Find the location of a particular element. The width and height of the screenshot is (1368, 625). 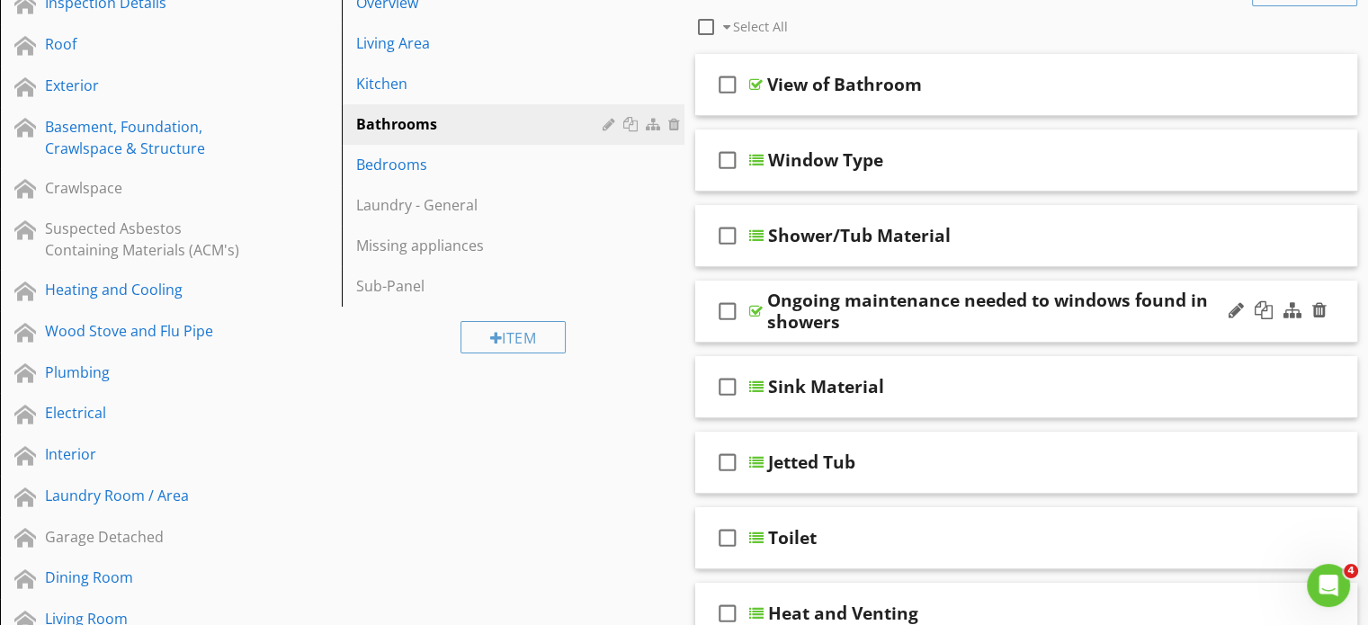

div: Kitchen is located at coordinates (481, 84).